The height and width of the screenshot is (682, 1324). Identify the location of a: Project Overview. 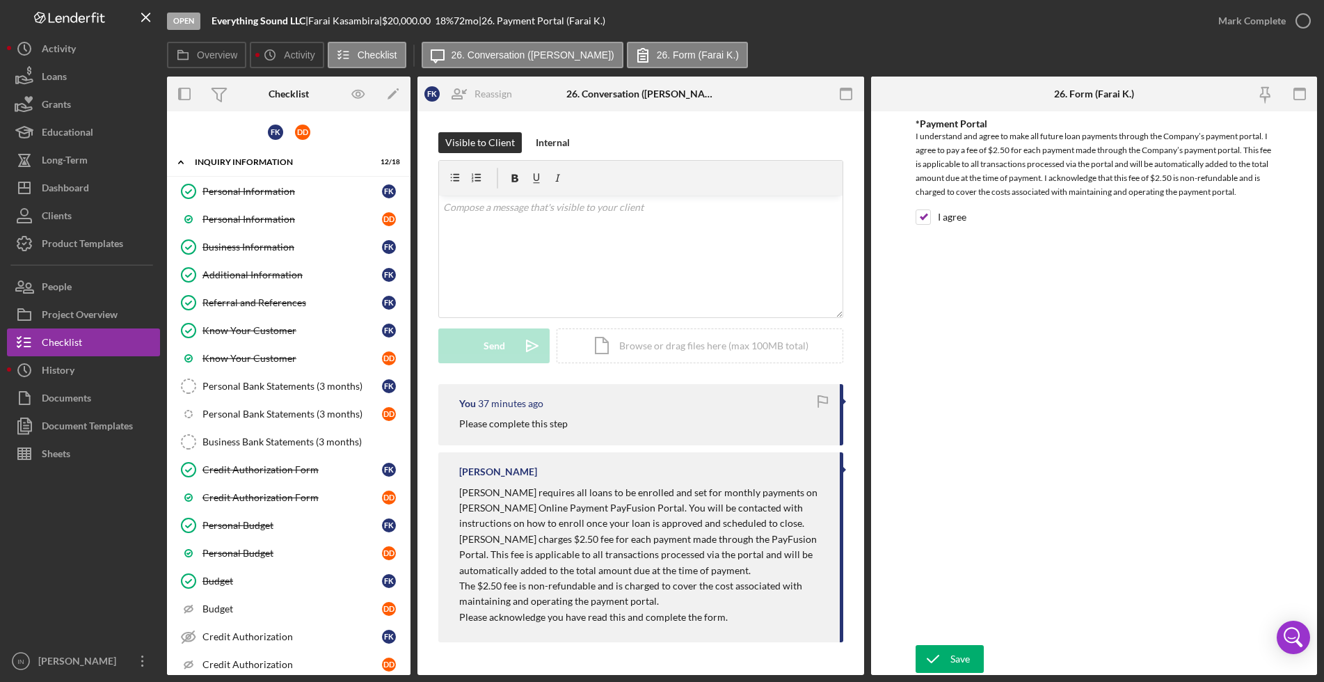
(83, 314).